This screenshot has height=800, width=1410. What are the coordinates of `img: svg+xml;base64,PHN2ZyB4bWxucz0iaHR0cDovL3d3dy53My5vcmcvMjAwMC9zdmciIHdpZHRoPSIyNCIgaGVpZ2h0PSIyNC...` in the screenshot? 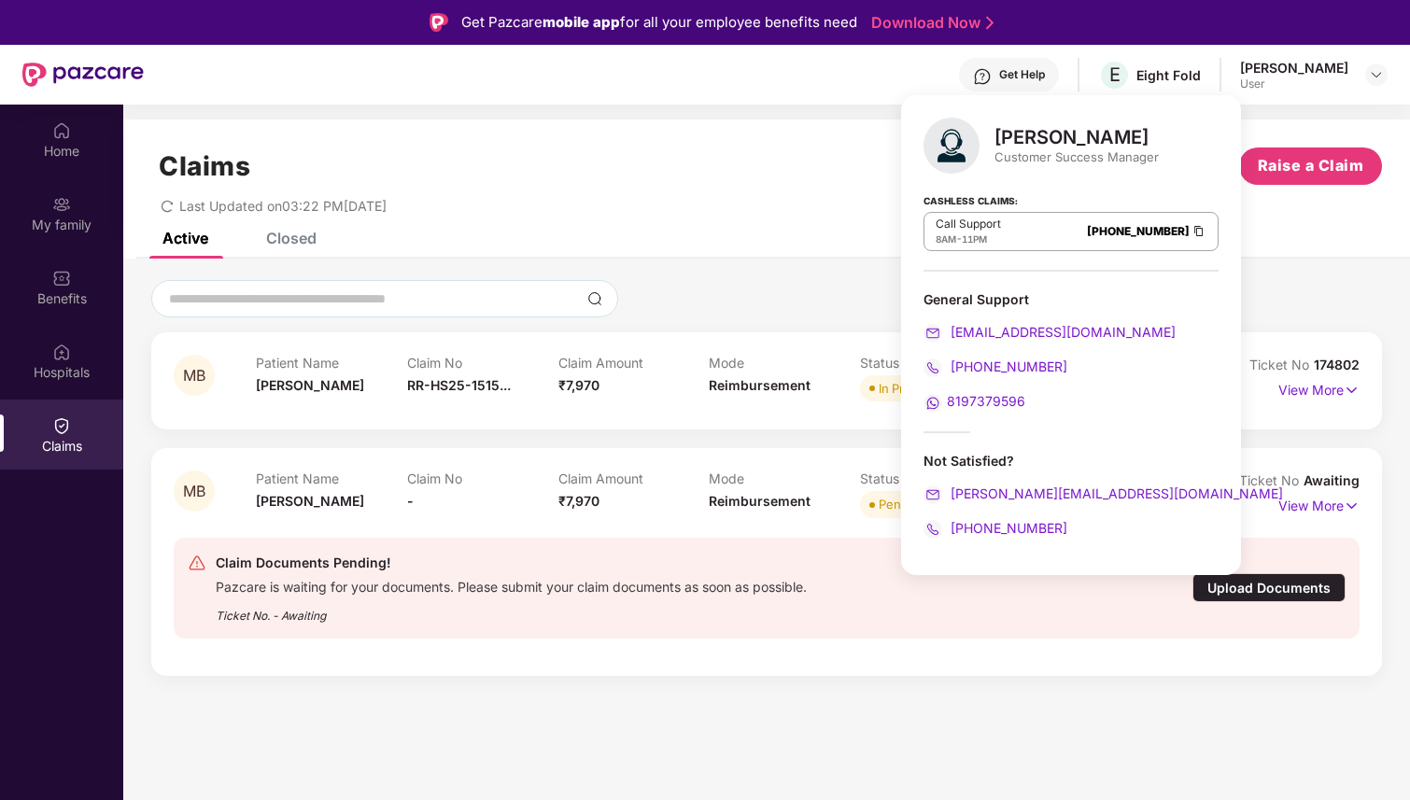 It's located at (197, 563).